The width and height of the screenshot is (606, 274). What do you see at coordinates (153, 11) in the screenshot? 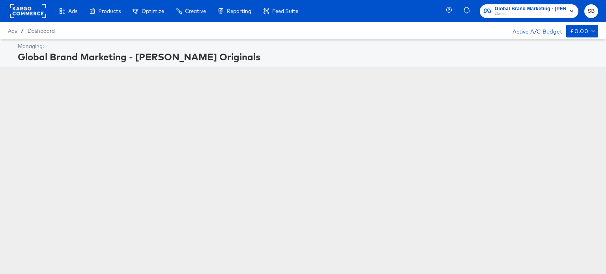
I see `span: Optimize` at bounding box center [153, 11].